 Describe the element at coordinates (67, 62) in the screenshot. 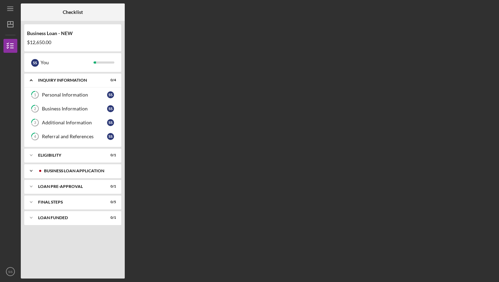

I see `div: You` at that location.